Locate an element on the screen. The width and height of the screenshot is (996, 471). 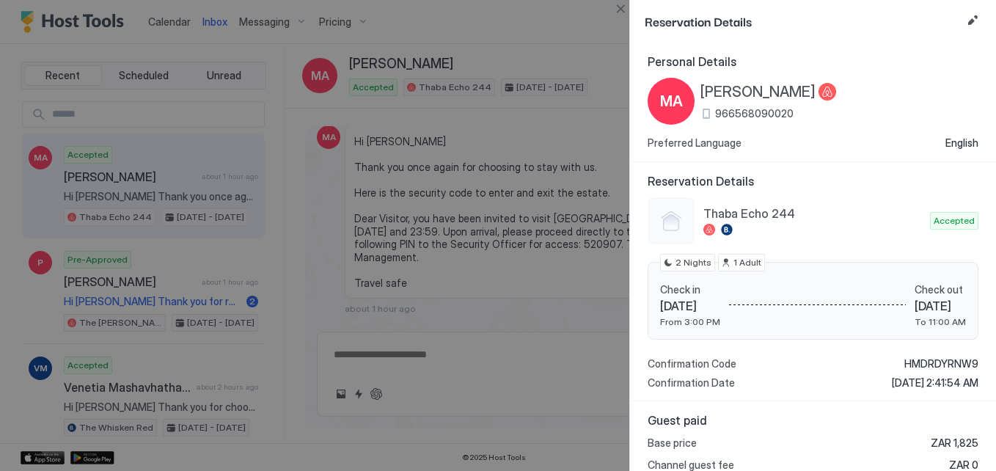
span: Preferred Language is located at coordinates (695, 143).